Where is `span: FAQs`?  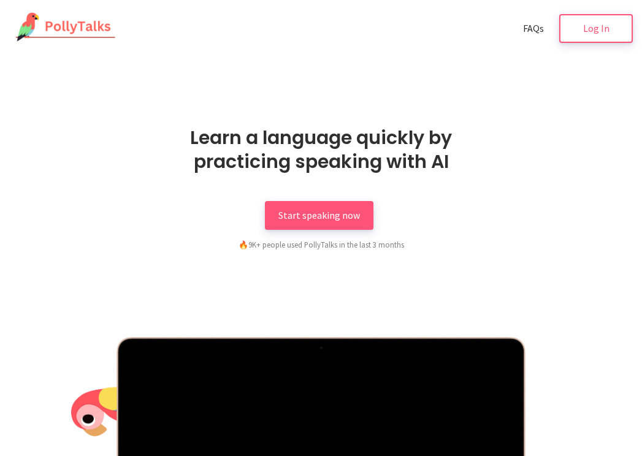
span: FAQs is located at coordinates (534, 28).